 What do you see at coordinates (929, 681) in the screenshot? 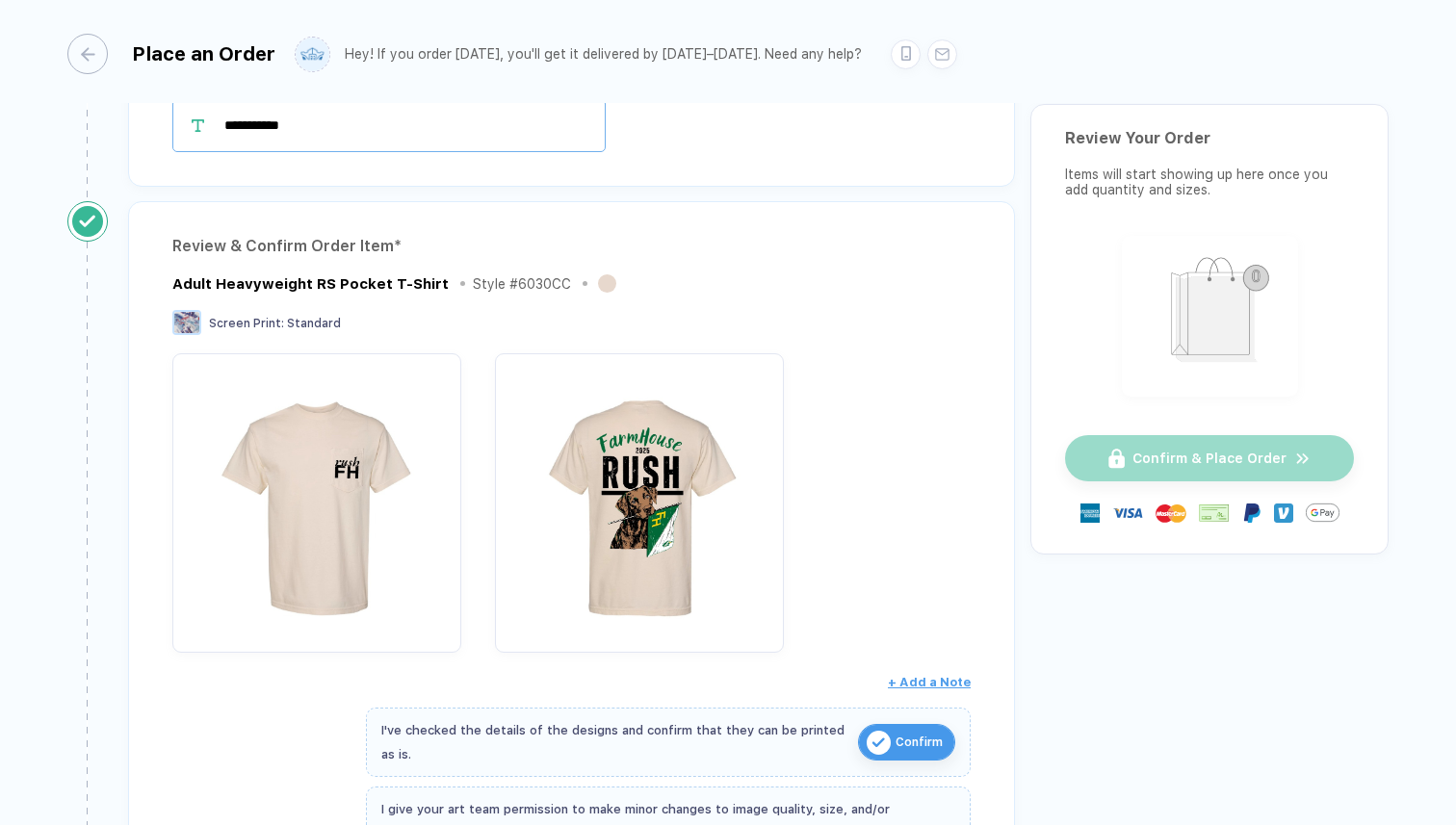
I see `span: + Add a Note` at bounding box center [929, 681].